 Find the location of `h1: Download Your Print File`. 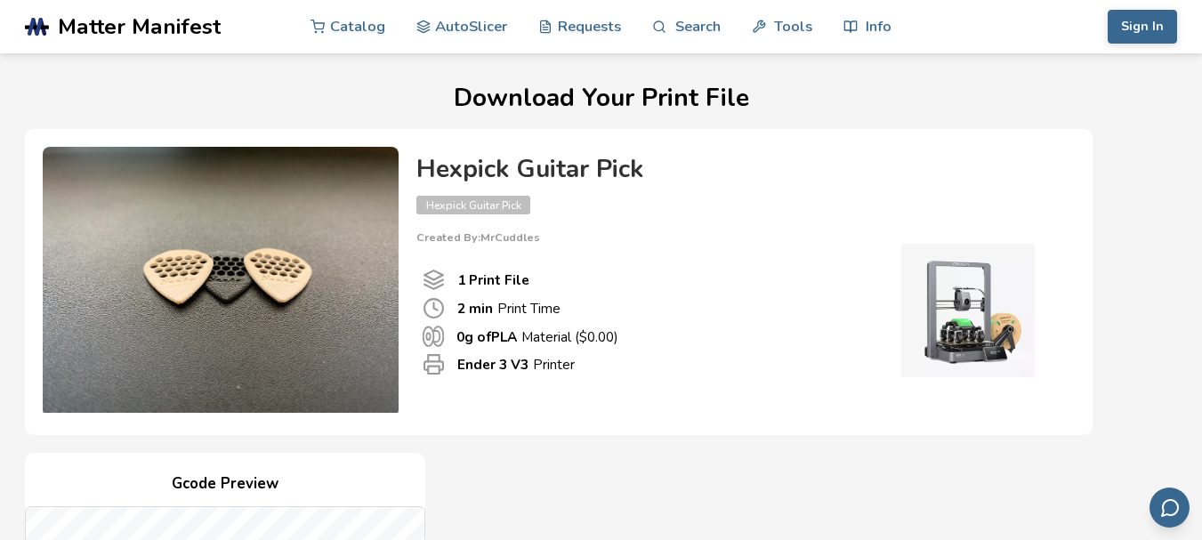

h1: Download Your Print File is located at coordinates (600, 98).